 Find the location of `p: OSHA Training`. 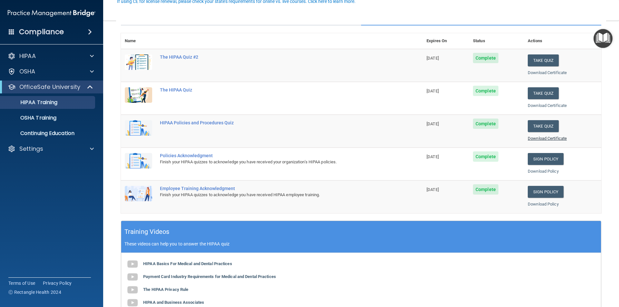

p: OSHA Training is located at coordinates (30, 118).